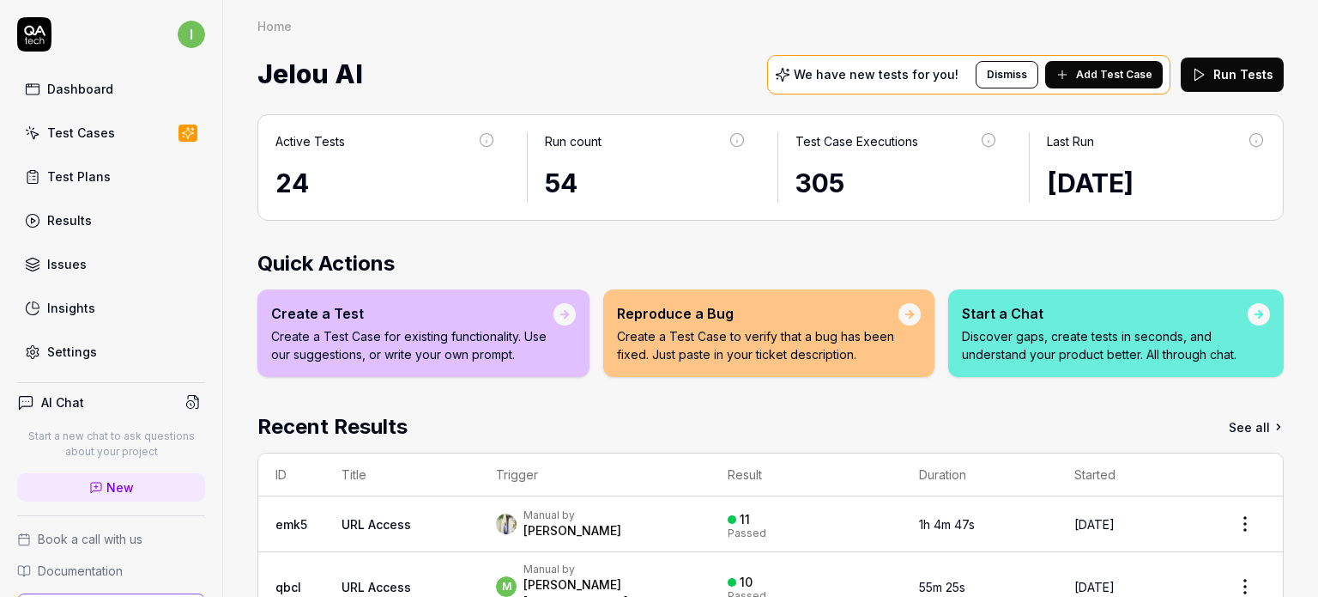 Image resolution: width=1318 pixels, height=597 pixels. I want to click on button: Run Tests, so click(1232, 75).